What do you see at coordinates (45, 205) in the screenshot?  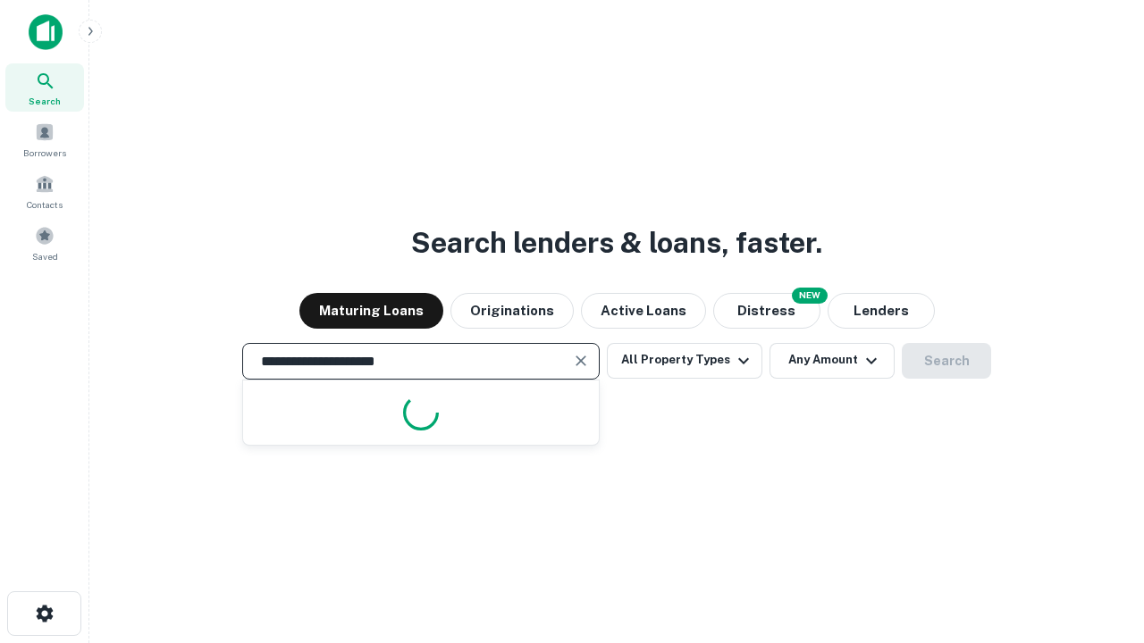 I see `span: Contacts` at bounding box center [45, 205].